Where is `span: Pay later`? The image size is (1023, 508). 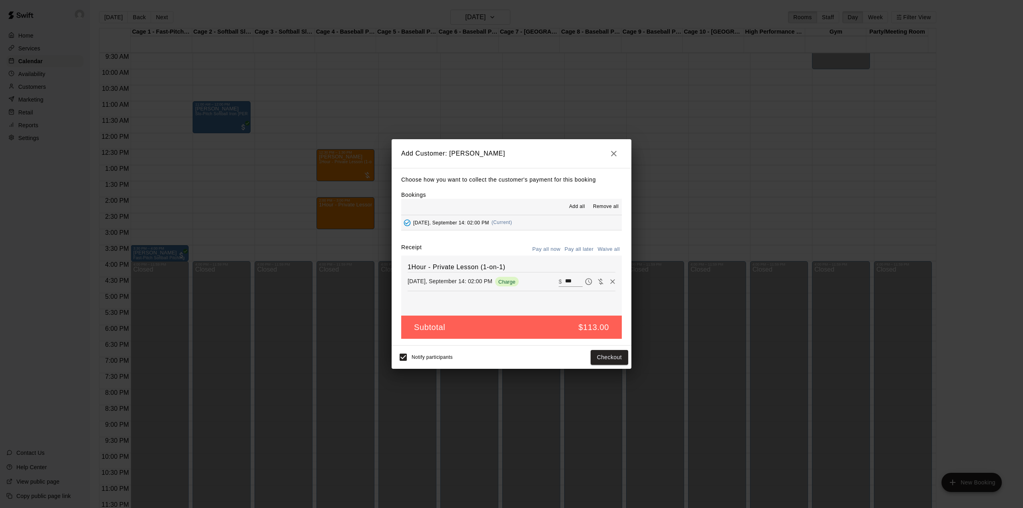
span: Pay later is located at coordinates (589, 281).